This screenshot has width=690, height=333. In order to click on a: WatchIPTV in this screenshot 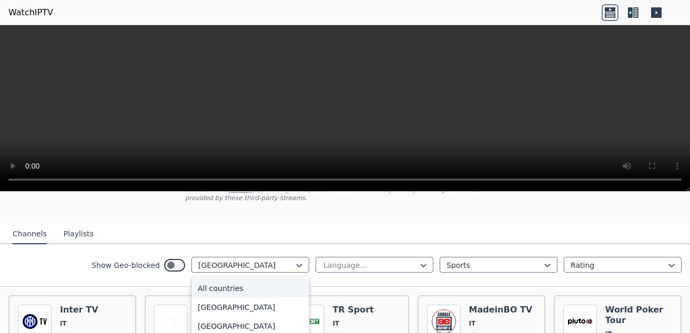, I will do `click(30, 13)`.